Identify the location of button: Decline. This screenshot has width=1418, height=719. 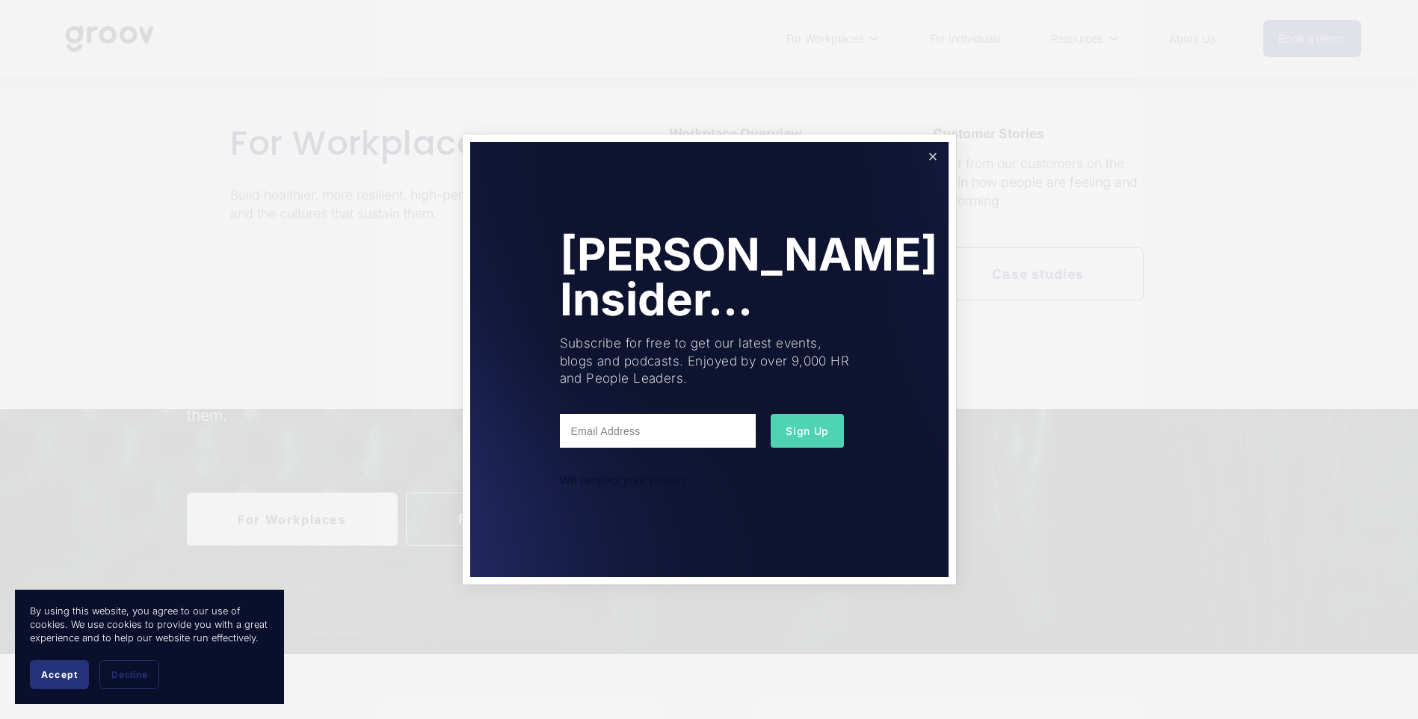
(129, 674).